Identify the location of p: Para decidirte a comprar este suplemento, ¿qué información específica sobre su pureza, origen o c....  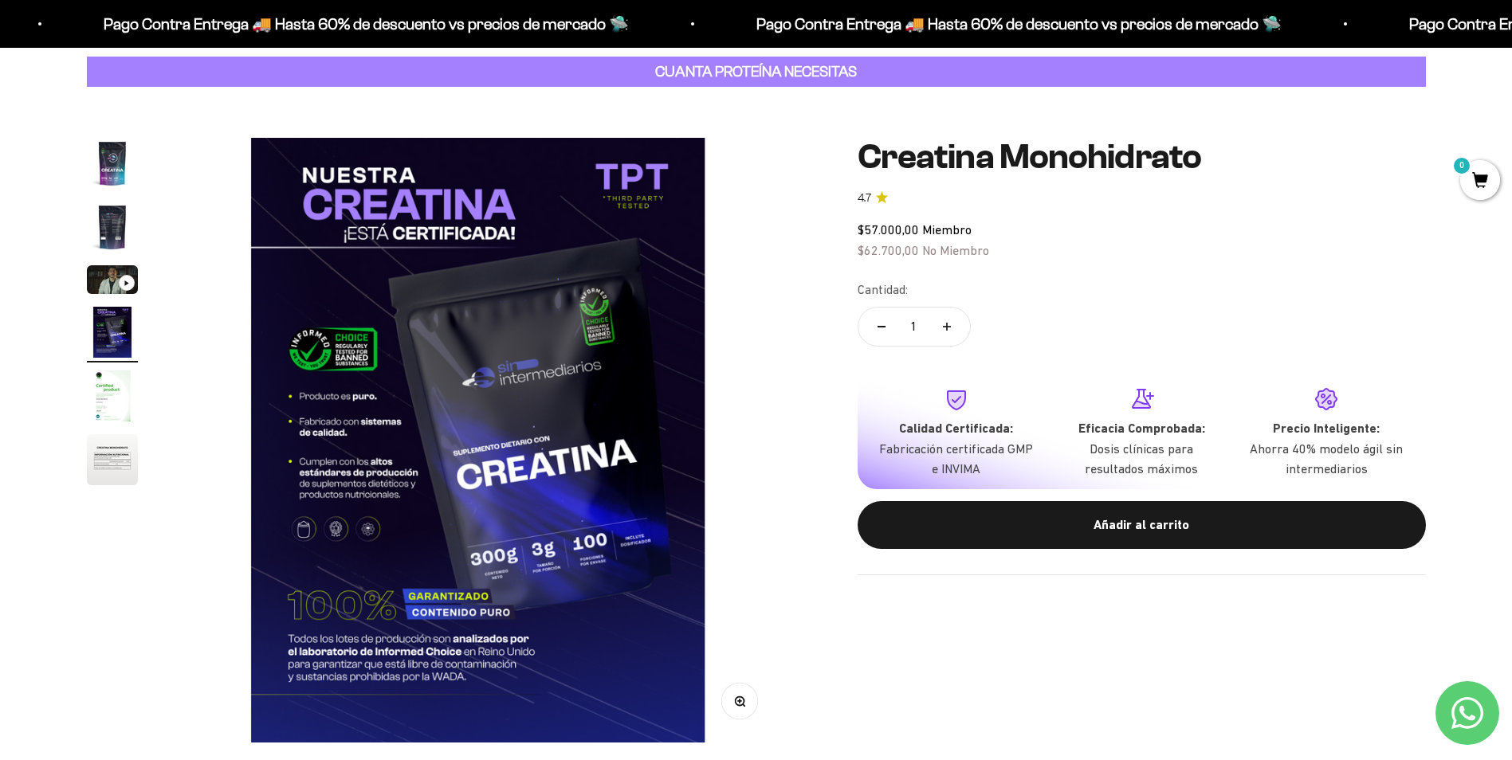
(175, 61).